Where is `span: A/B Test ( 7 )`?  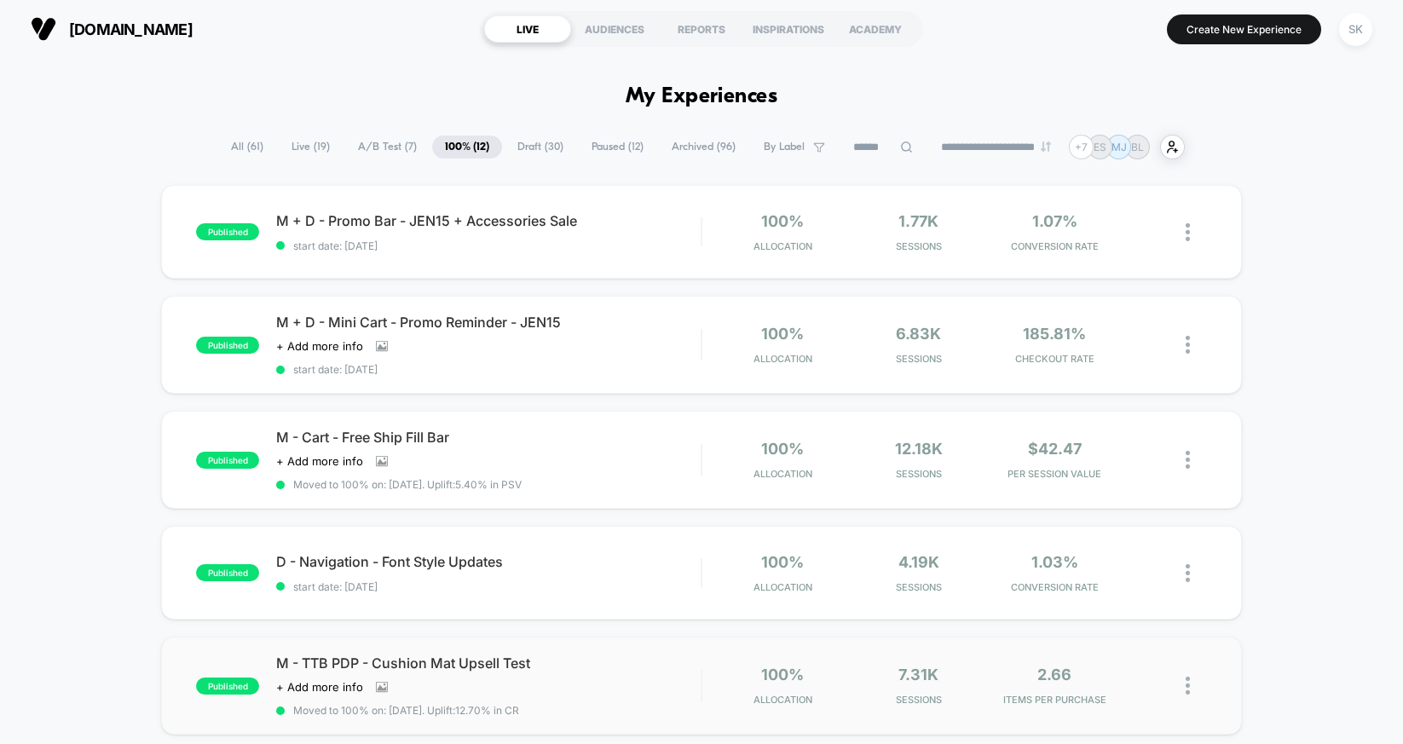 span: A/B Test ( 7 ) is located at coordinates (387, 147).